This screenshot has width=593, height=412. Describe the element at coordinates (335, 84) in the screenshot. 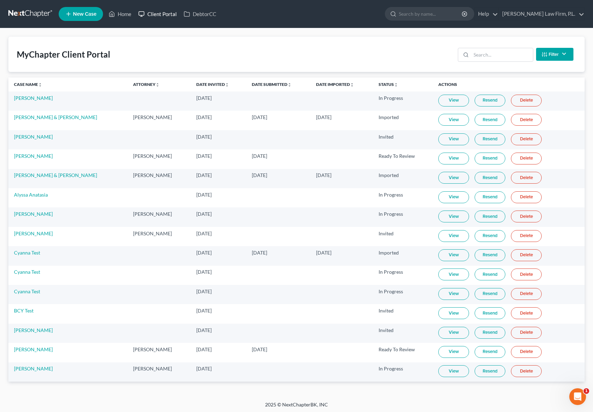

I see `a: Date Importedunfold_more` at that location.